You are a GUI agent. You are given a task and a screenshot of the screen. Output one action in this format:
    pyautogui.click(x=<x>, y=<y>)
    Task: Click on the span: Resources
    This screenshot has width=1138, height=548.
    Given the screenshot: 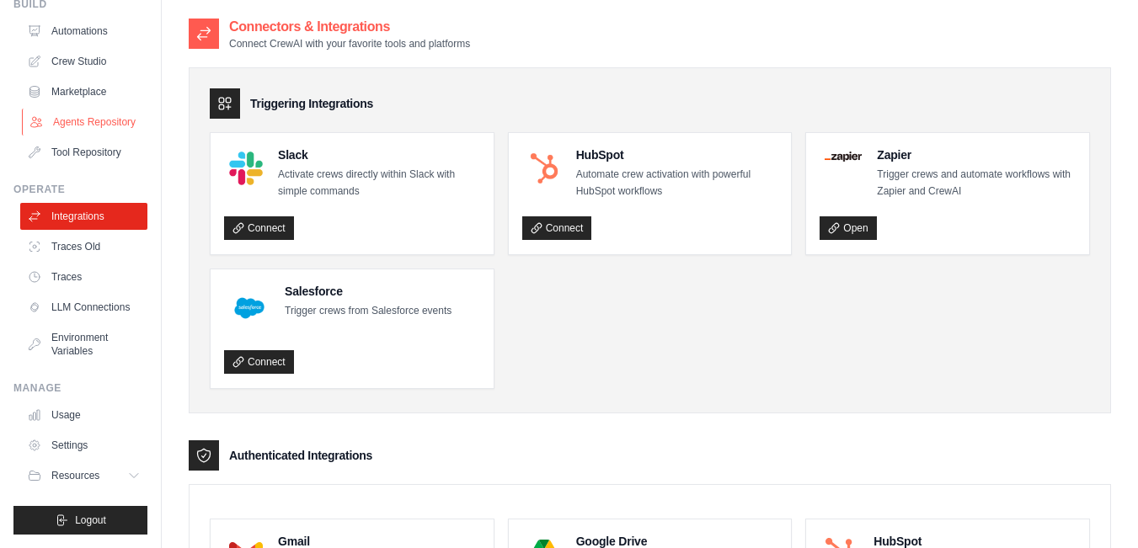 What is the action you would take?
    pyautogui.click(x=75, y=476)
    